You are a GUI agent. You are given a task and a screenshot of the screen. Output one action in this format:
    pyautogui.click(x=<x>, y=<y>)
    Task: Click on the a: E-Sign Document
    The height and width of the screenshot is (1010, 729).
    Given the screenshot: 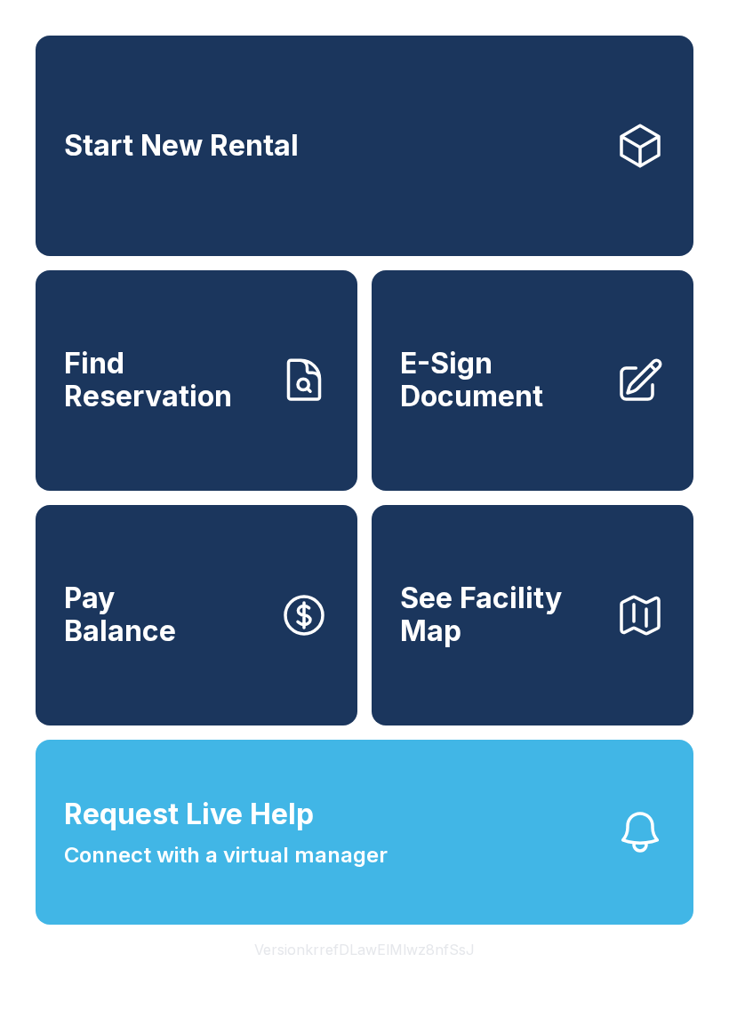 What is the action you would take?
    pyautogui.click(x=533, y=381)
    